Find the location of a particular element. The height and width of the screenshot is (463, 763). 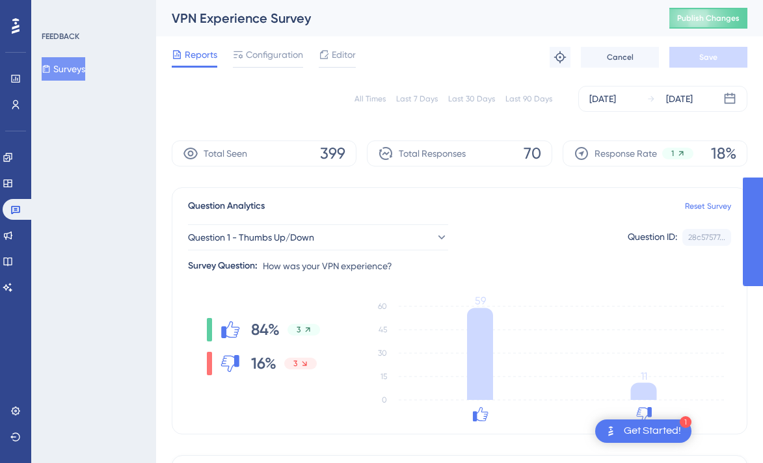

tspan: 0 is located at coordinates (385, 400).